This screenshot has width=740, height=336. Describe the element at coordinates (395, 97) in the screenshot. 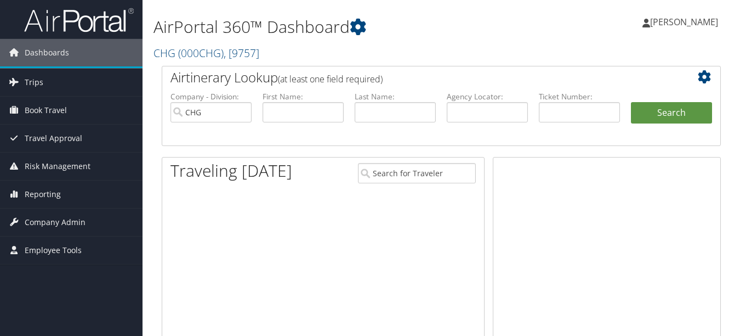

I see `label: Last Name:` at that location.